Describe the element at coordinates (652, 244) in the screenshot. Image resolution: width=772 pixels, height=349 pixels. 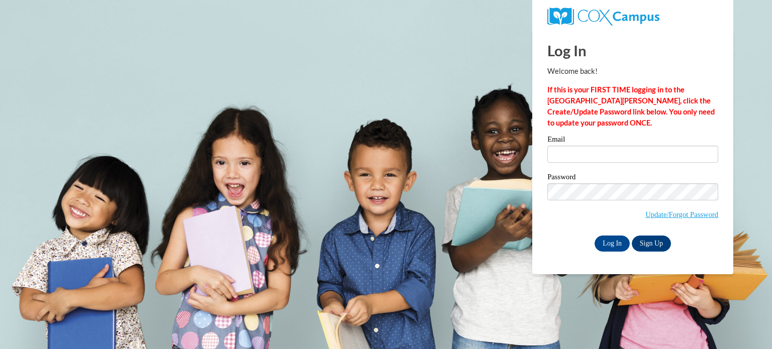
I see `a: Sign Up` at that location.